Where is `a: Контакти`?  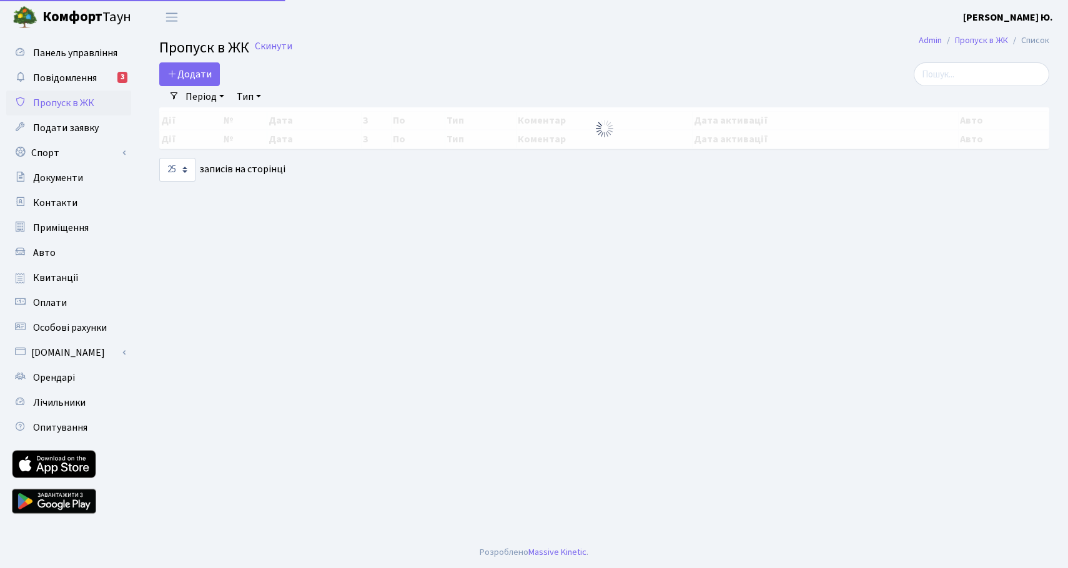 a: Контакти is located at coordinates (69, 203).